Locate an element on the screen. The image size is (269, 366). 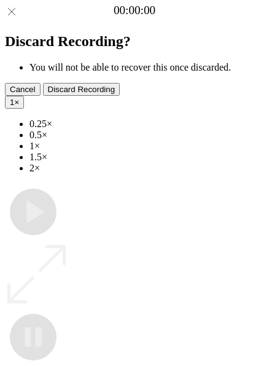
button: Cancel is located at coordinates (23, 89).